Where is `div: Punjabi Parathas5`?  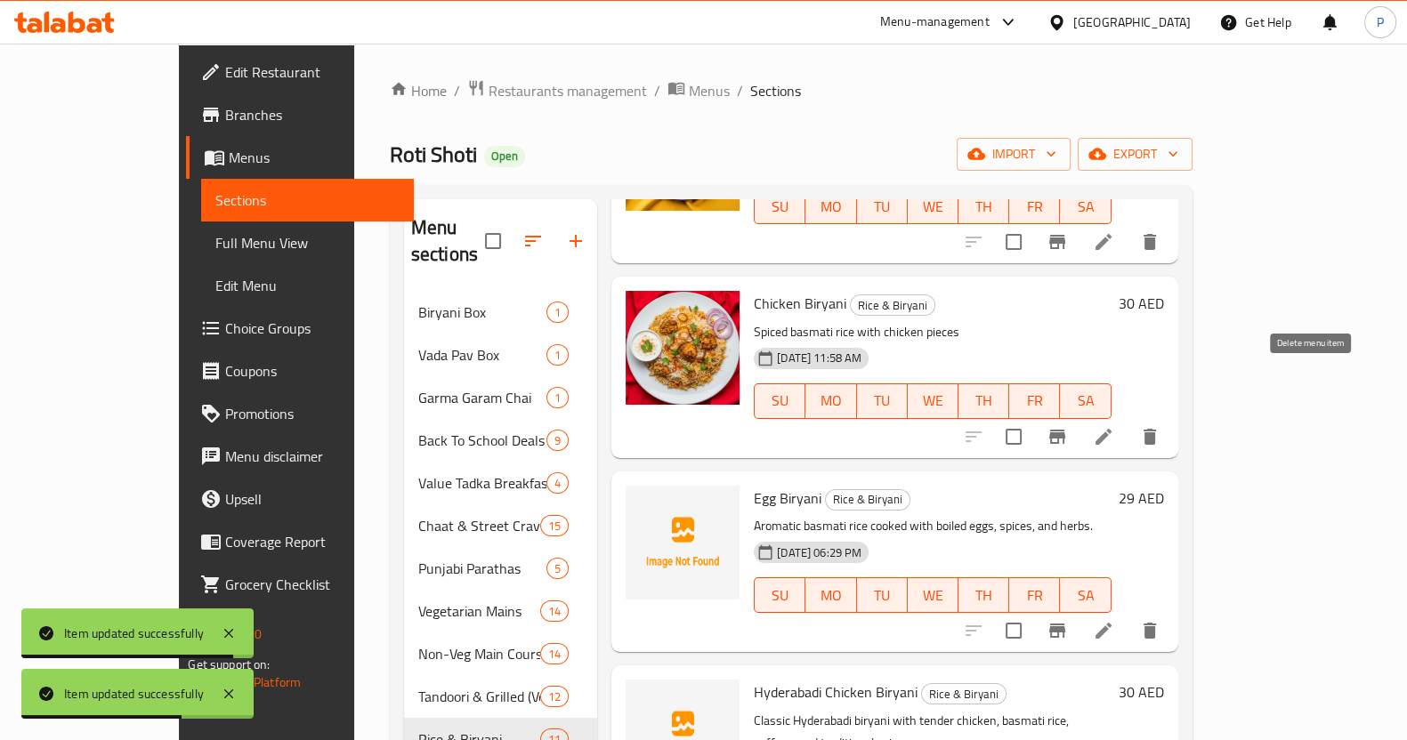
div: Punjabi Parathas5 is located at coordinates (500, 569).